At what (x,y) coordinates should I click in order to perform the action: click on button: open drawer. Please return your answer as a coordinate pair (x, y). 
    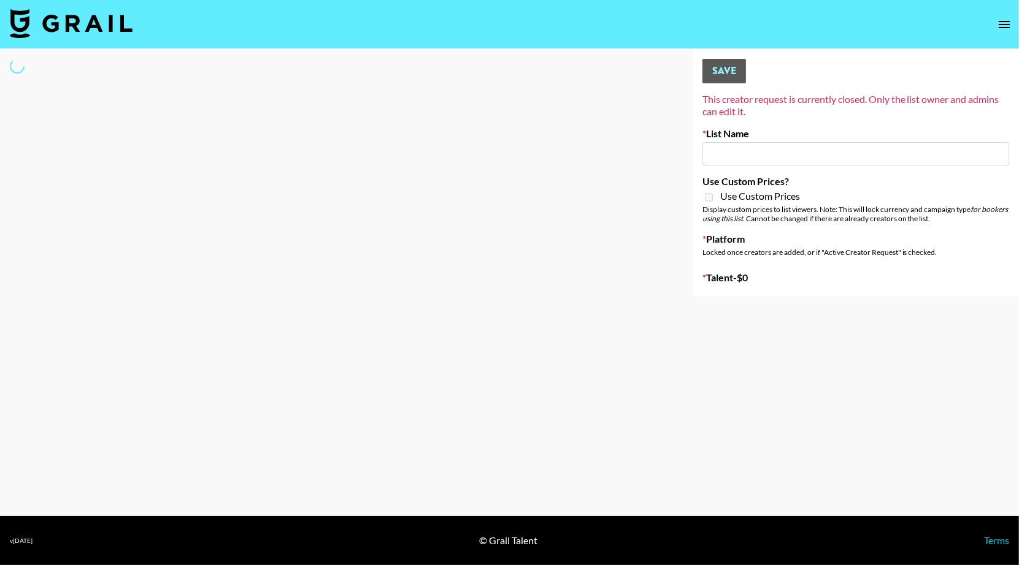
    Looking at the image, I should click on (1004, 25).